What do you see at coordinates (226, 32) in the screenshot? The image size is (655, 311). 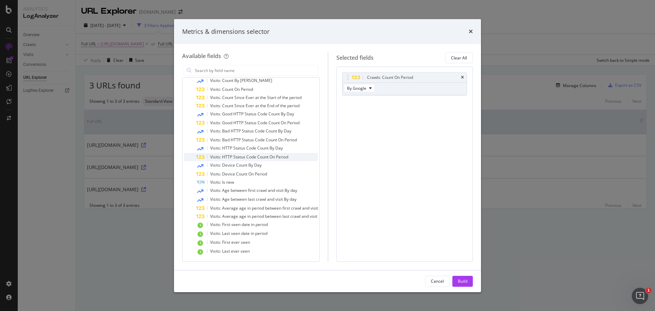 I see `div: Metrics & dimensions selector` at bounding box center [226, 32].